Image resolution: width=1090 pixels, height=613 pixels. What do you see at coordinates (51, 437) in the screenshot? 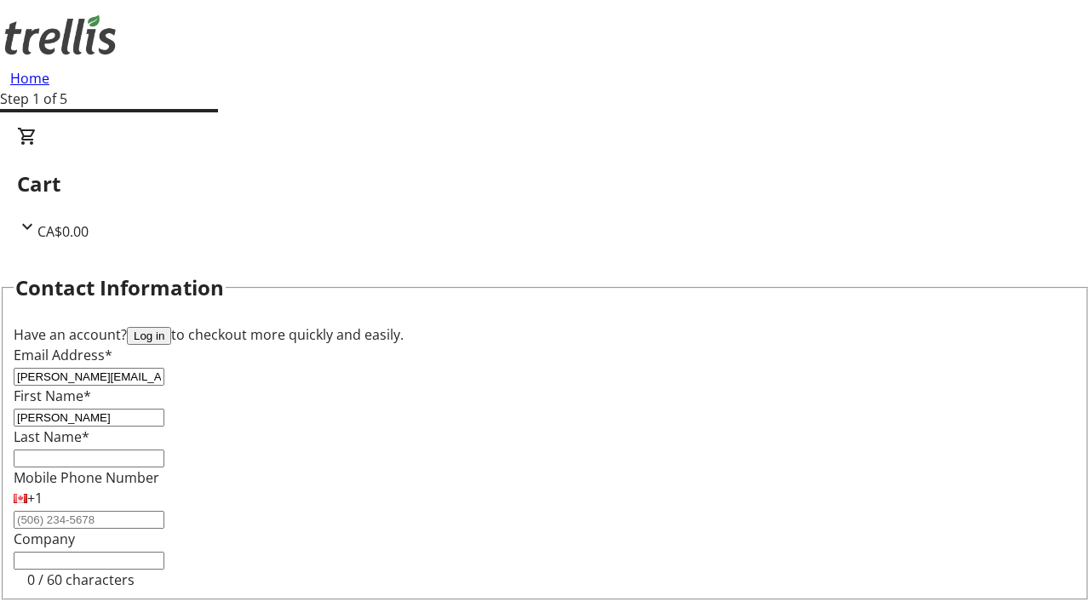
I see `label: Last Name*` at bounding box center [51, 437].